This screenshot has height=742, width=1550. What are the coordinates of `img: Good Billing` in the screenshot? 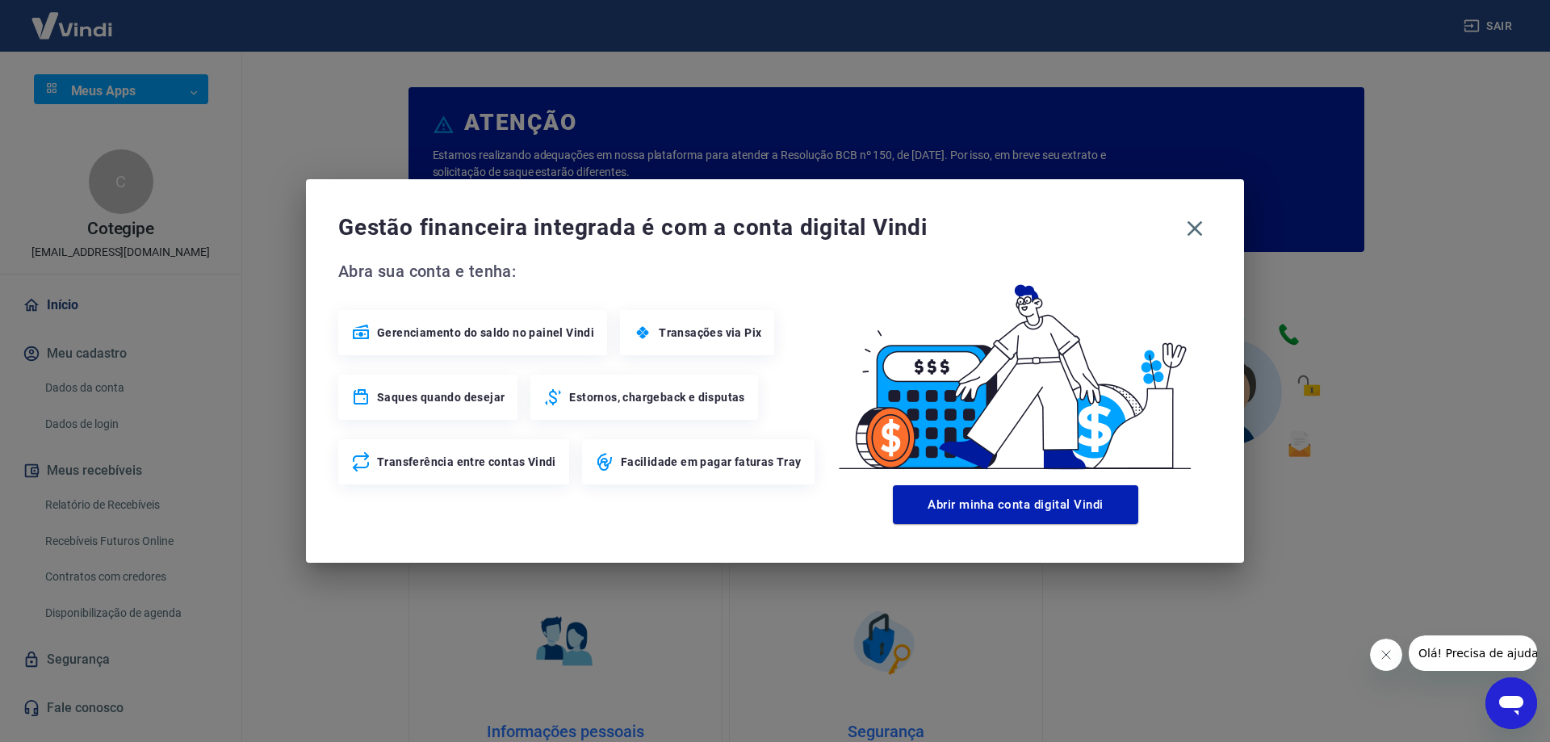 It's located at (1016, 368).